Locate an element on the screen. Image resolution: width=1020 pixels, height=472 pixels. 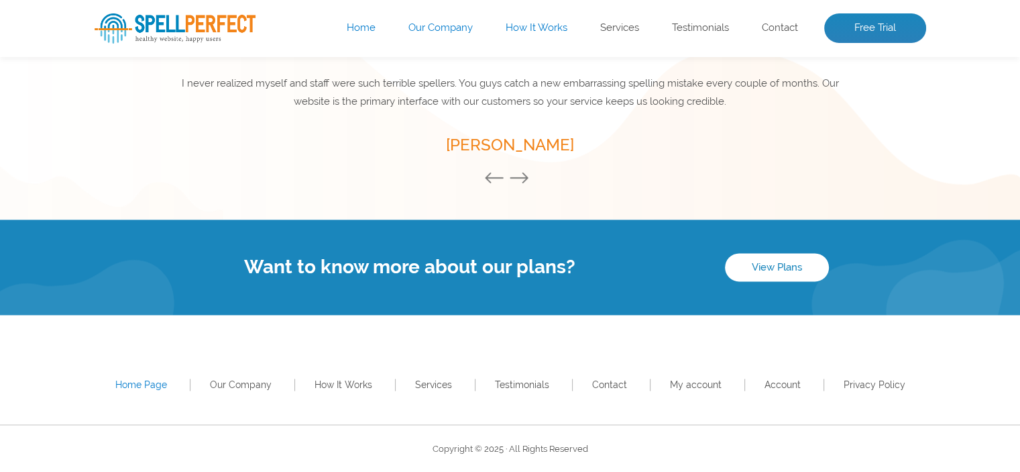
nav: Footer Primary Menu is located at coordinates (511, 384).